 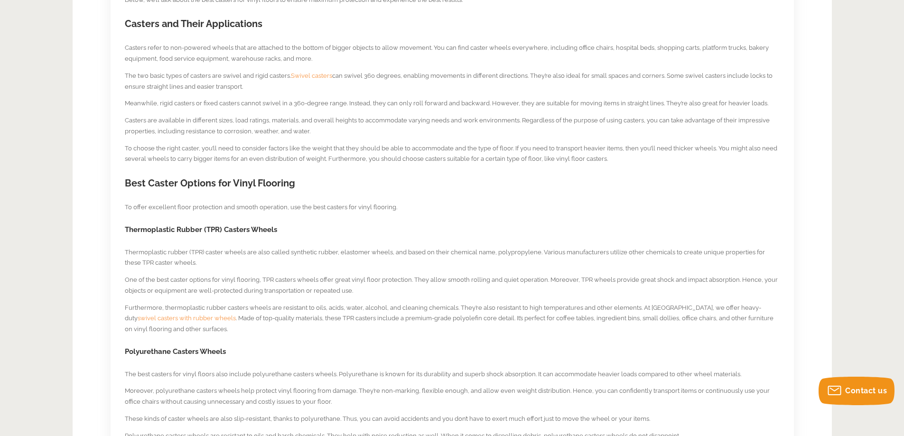 I want to click on p: These kinds of caster wheels are also slip-resistant, thanks to polyurethane. Thus, you can avoid..., so click(x=452, y=419).